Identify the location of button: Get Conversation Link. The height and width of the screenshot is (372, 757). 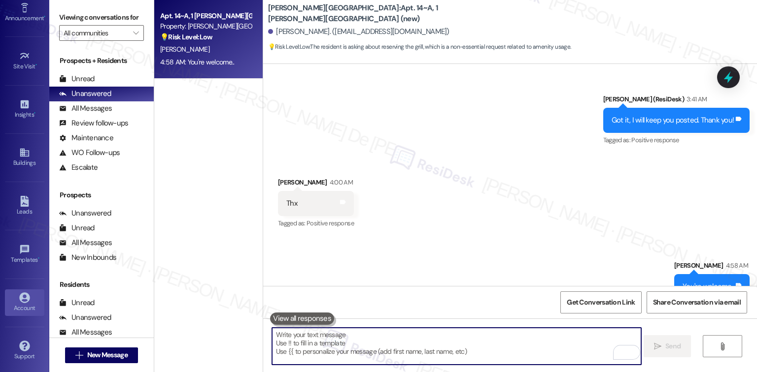
(600, 302).